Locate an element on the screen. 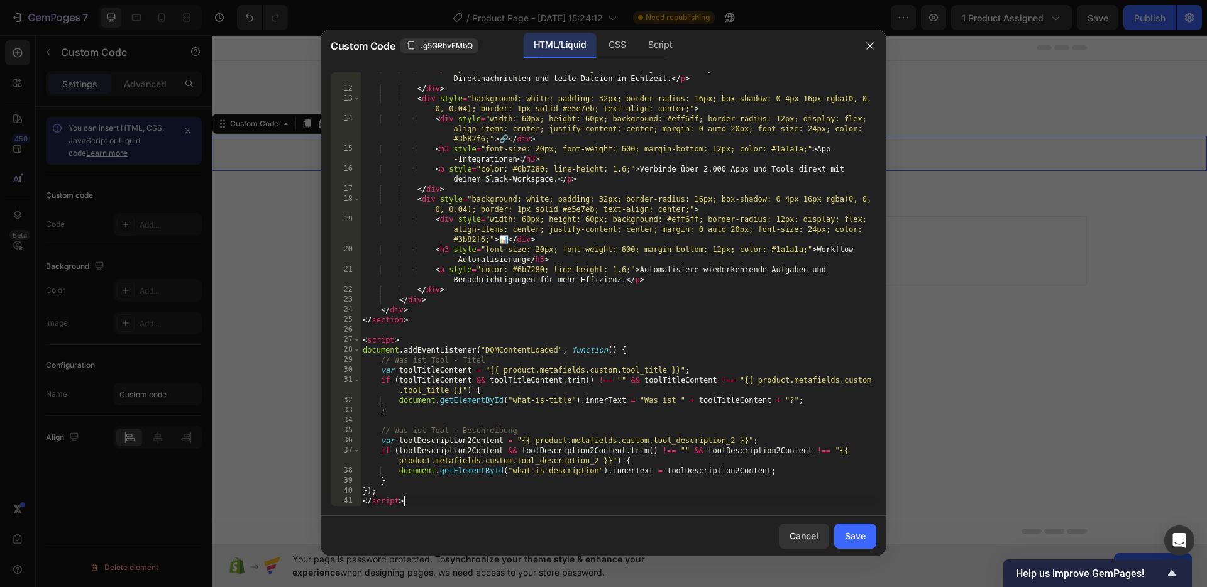  span: Add section is located at coordinates (497, 180).